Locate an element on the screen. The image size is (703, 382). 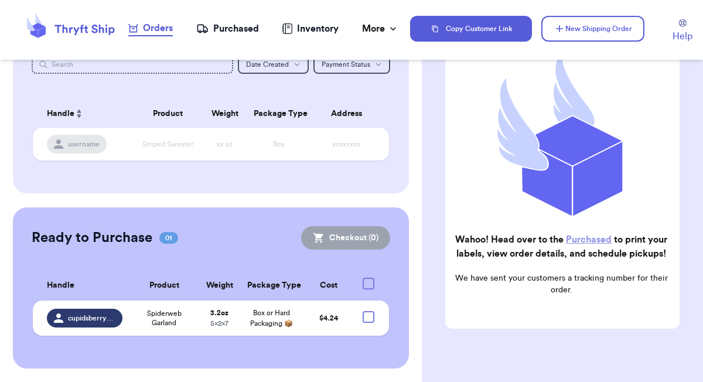
span: Help is located at coordinates (682, 36).